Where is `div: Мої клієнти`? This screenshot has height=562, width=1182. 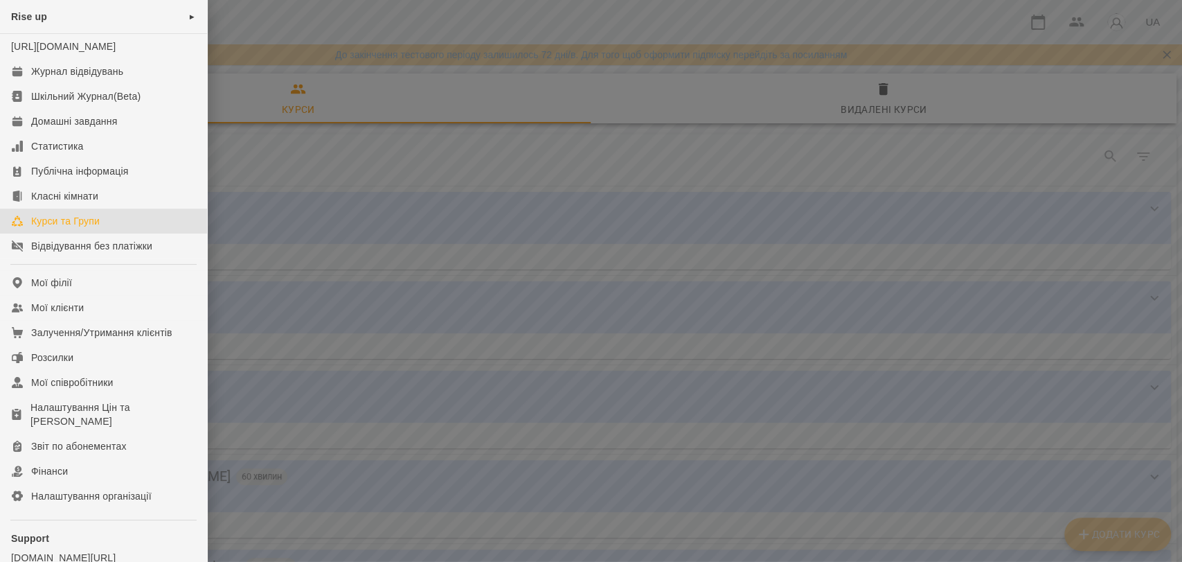 div: Мої клієнти is located at coordinates (57, 308).